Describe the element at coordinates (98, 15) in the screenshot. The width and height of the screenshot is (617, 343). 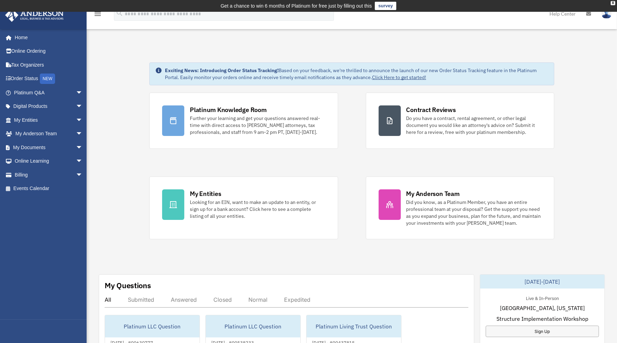
I see `a: menu` at that location.